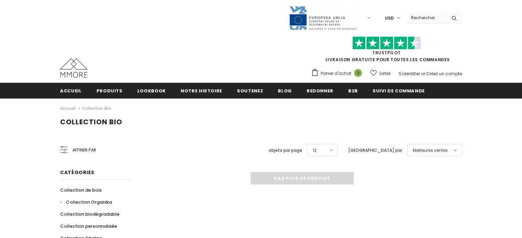 The height and width of the screenshot is (238, 522). Describe the element at coordinates (201, 91) in the screenshot. I see `span: Notre histoire` at that location.